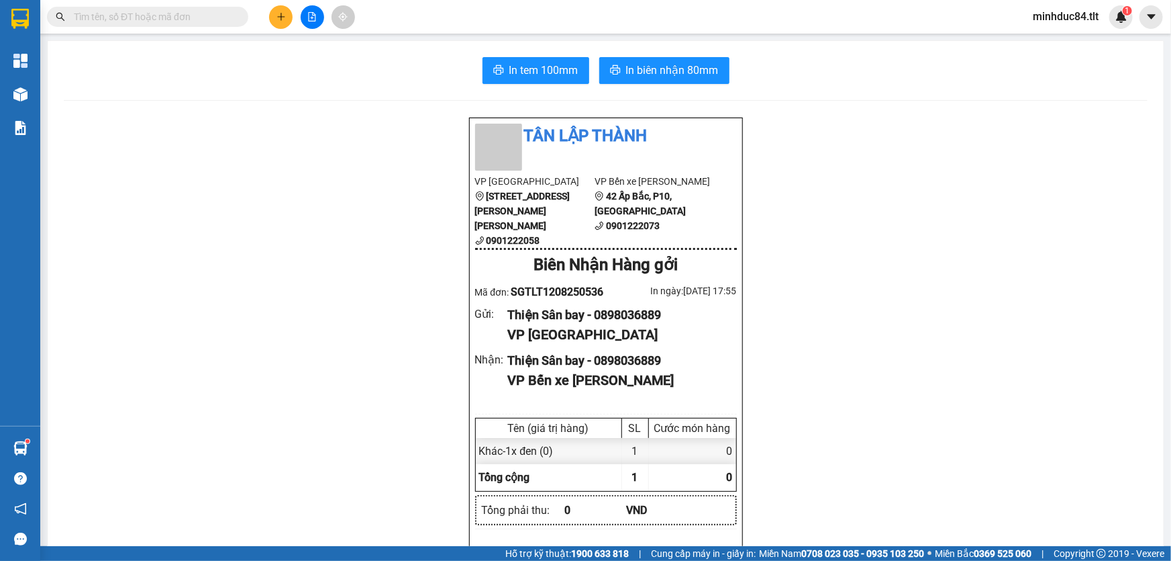 The image size is (1171, 561). What do you see at coordinates (606, 265) in the screenshot?
I see `div: Biên Nhận Hàng gởi` at bounding box center [606, 265].